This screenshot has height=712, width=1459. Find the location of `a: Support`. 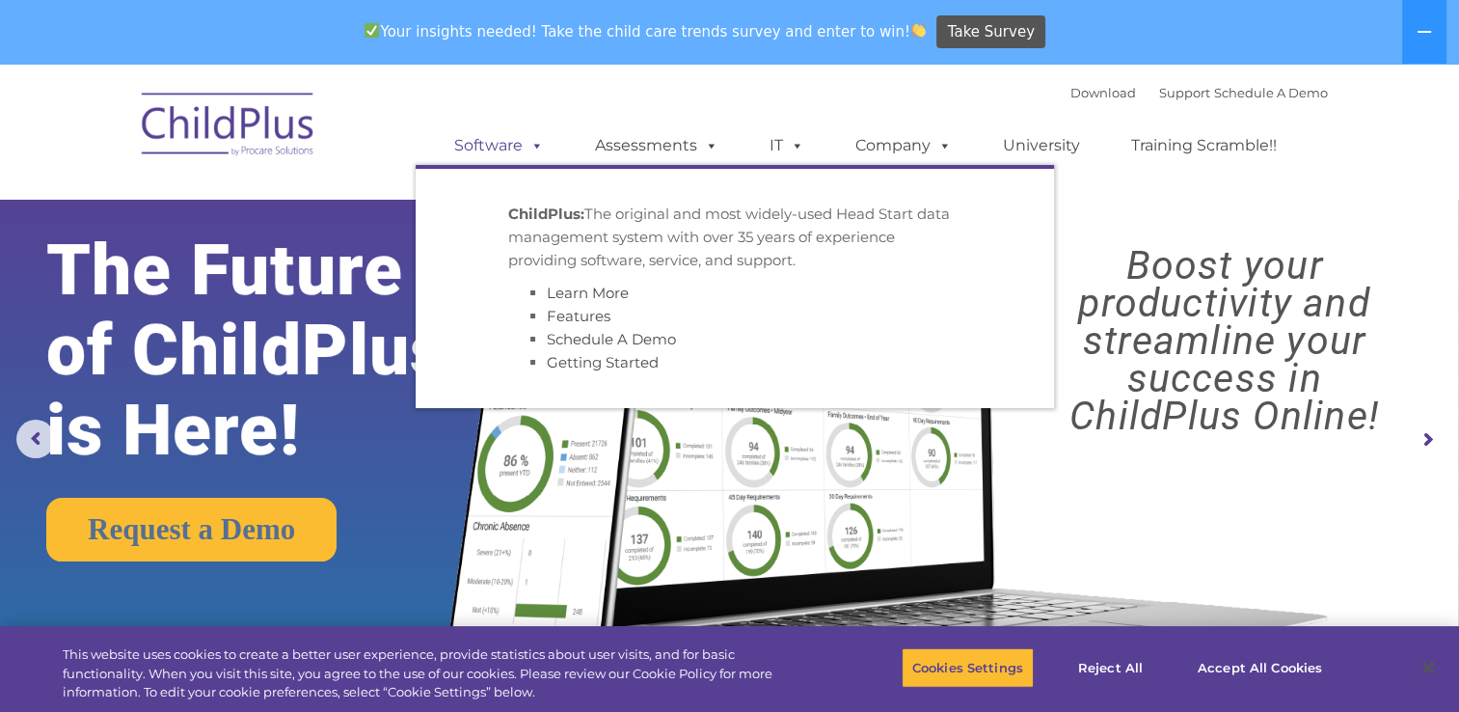

a: Support is located at coordinates (1184, 93).